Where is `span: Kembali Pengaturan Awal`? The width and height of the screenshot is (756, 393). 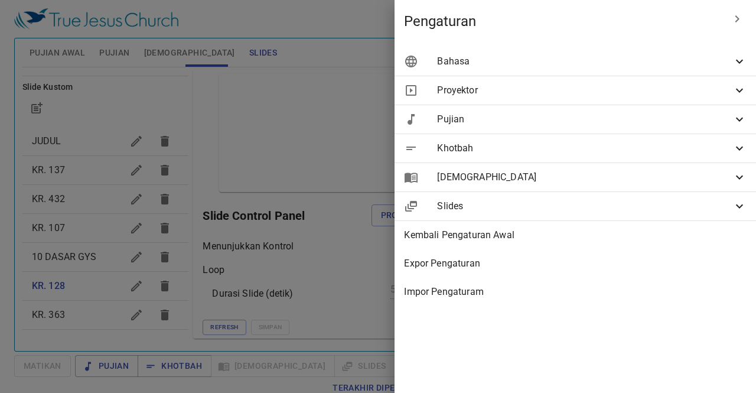 span: Kembali Pengaturan Awal is located at coordinates (575, 235).